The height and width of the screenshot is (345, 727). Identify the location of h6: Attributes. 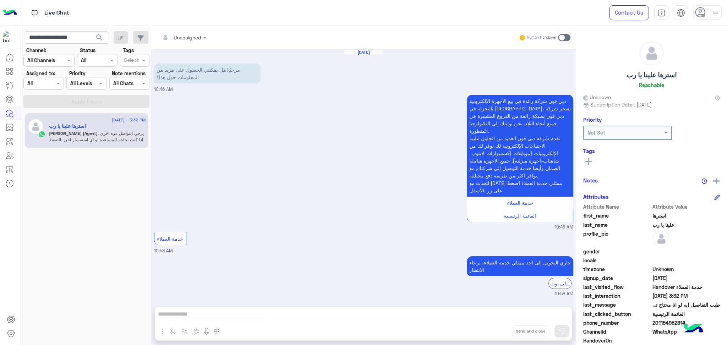
(596, 197).